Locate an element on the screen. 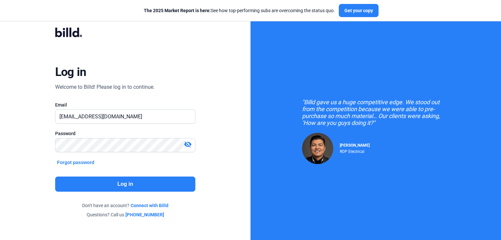  mat-icon: visibility_off is located at coordinates (188, 144).